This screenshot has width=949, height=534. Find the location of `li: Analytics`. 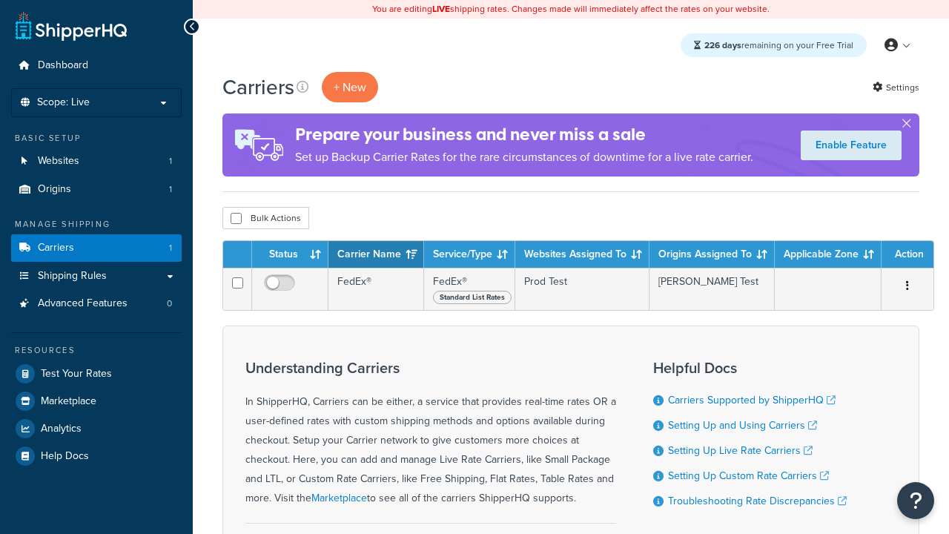

li: Analytics is located at coordinates (96, 429).